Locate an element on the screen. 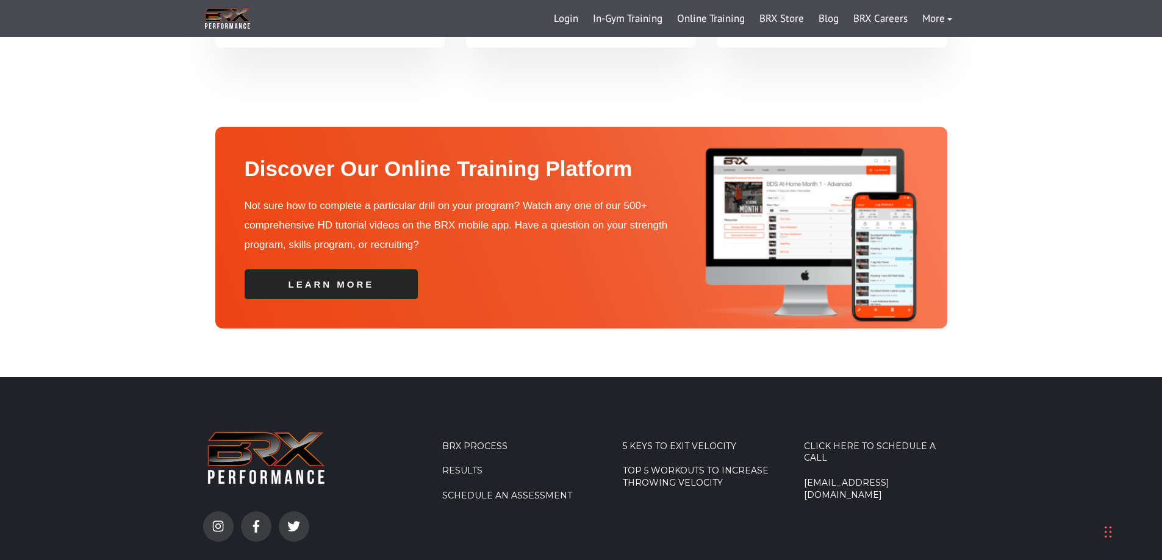 This screenshot has height=560, width=1162. a: In-Gym Training is located at coordinates (628, 19).